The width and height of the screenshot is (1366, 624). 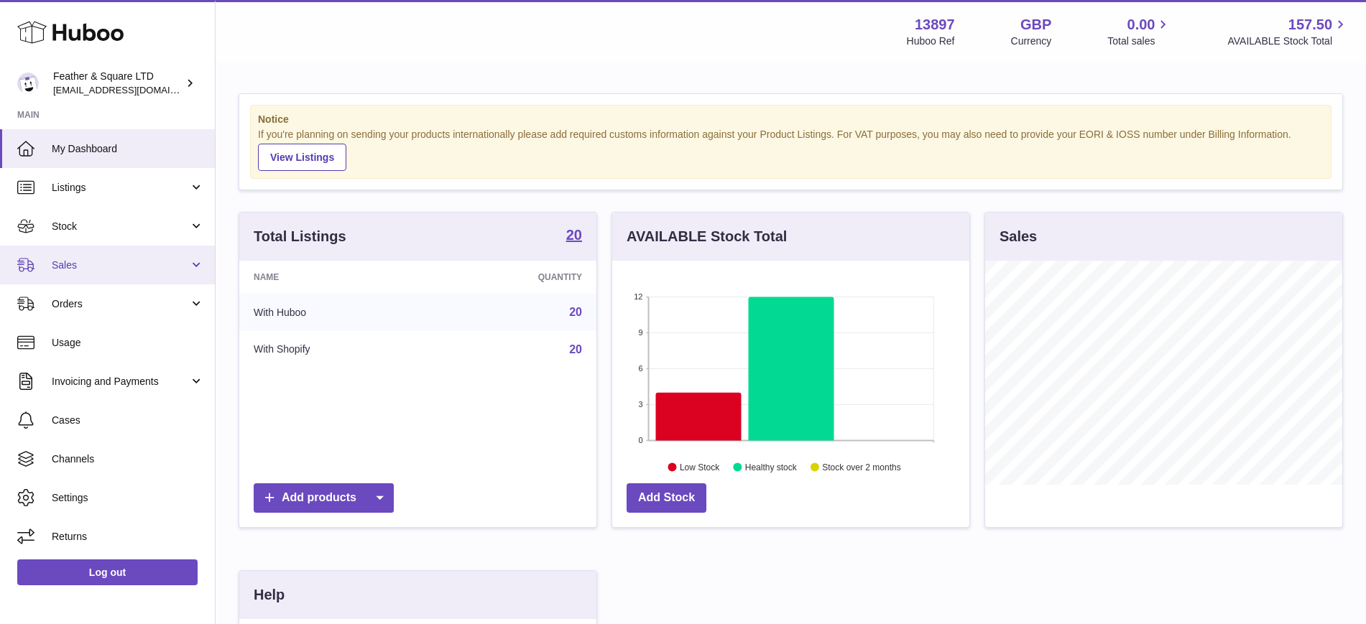 I want to click on h3: Help, so click(x=269, y=595).